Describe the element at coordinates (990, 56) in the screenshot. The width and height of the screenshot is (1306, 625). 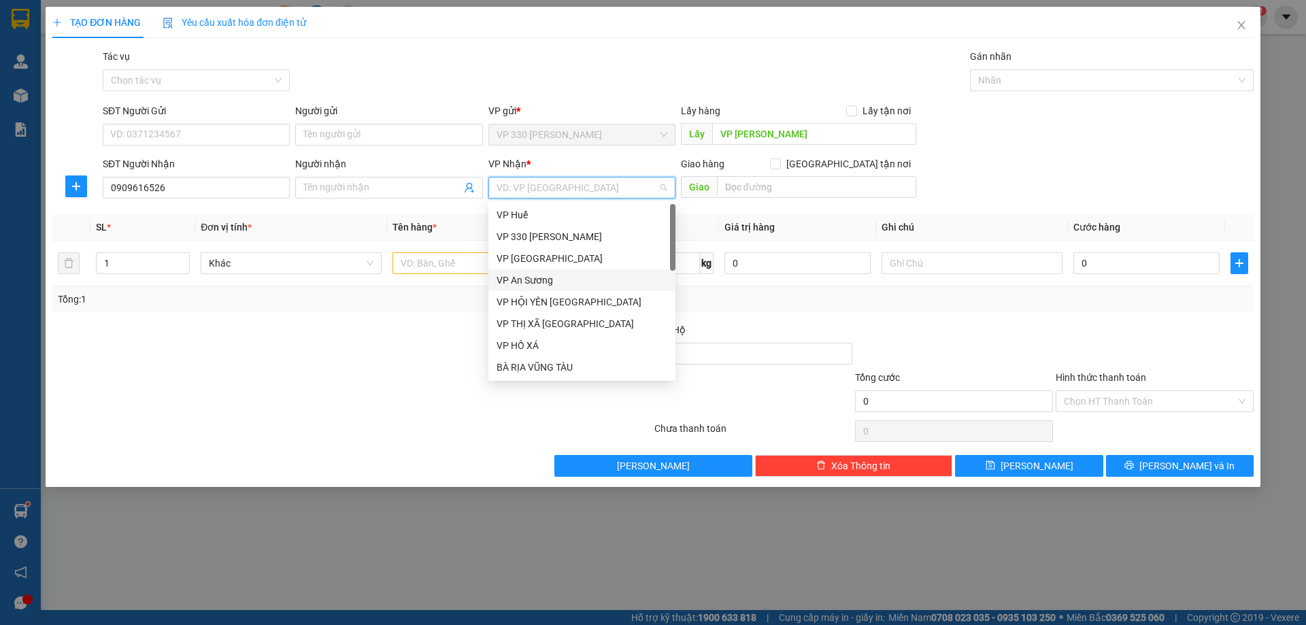
I see `label: Gán nhãn` at that location.